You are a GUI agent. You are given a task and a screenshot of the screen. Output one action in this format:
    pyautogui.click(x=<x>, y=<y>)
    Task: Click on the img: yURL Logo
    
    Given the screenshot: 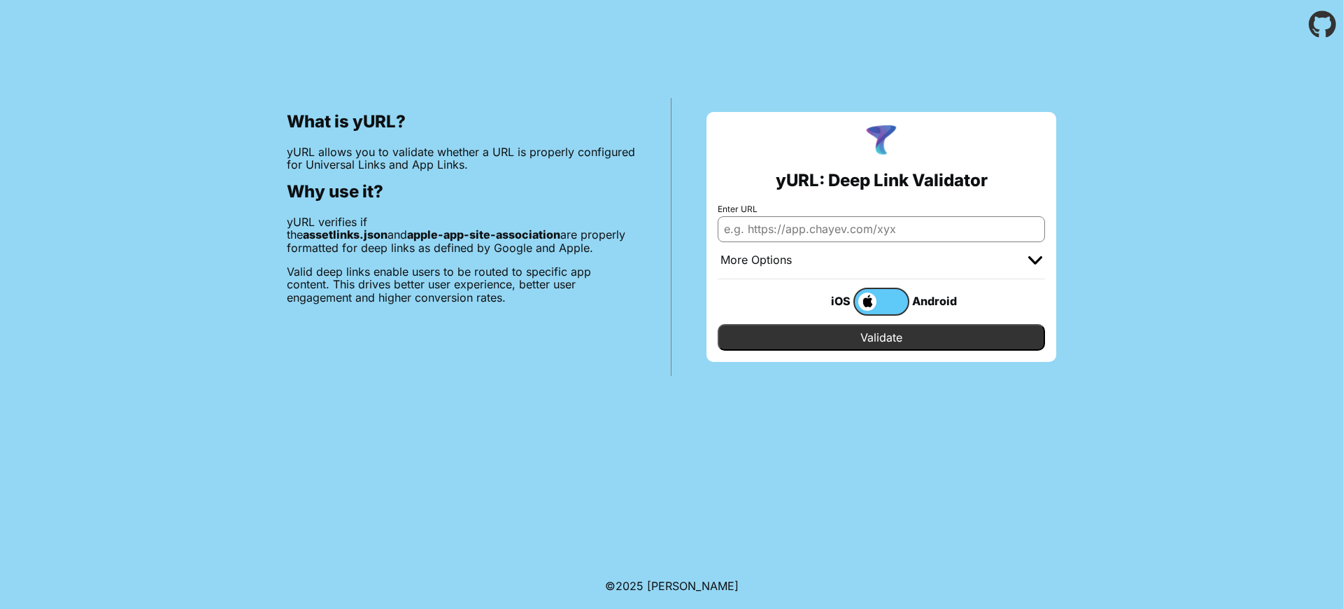 What is the action you would take?
    pyautogui.click(x=881, y=141)
    